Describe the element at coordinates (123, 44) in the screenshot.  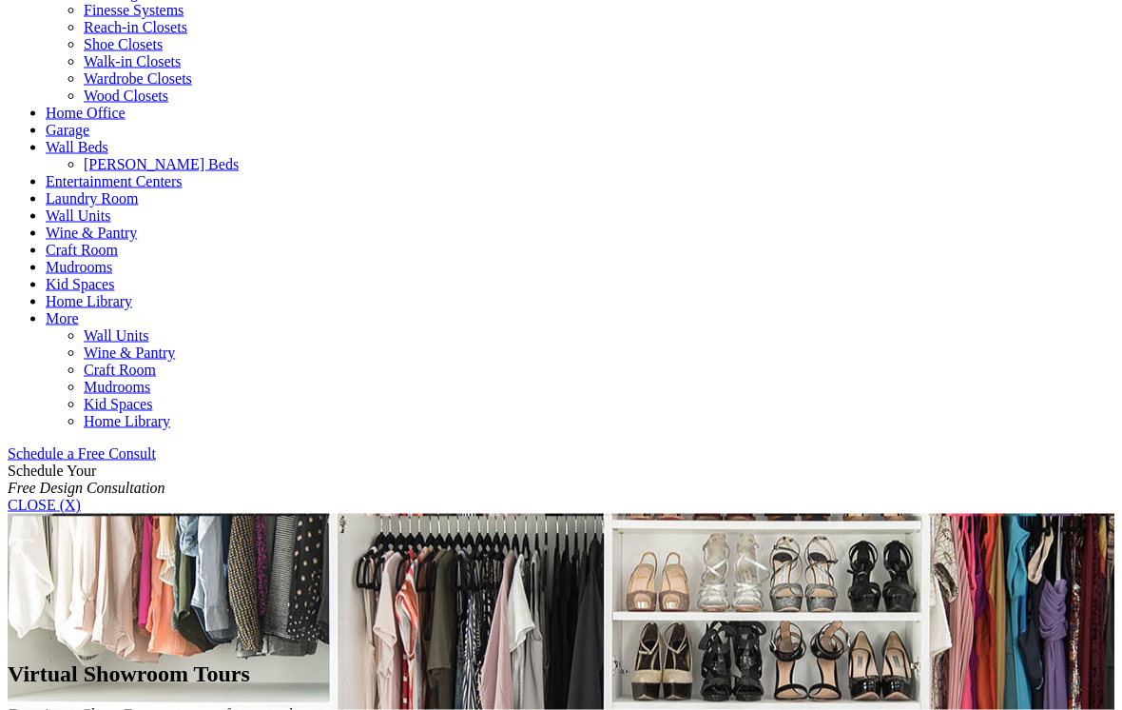
I see `a: Shoe Closets` at that location.